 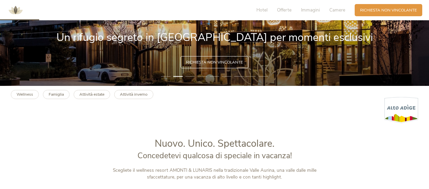 I want to click on a: AMONTI & LUNARIS Wellnessresort, so click(x=16, y=10).